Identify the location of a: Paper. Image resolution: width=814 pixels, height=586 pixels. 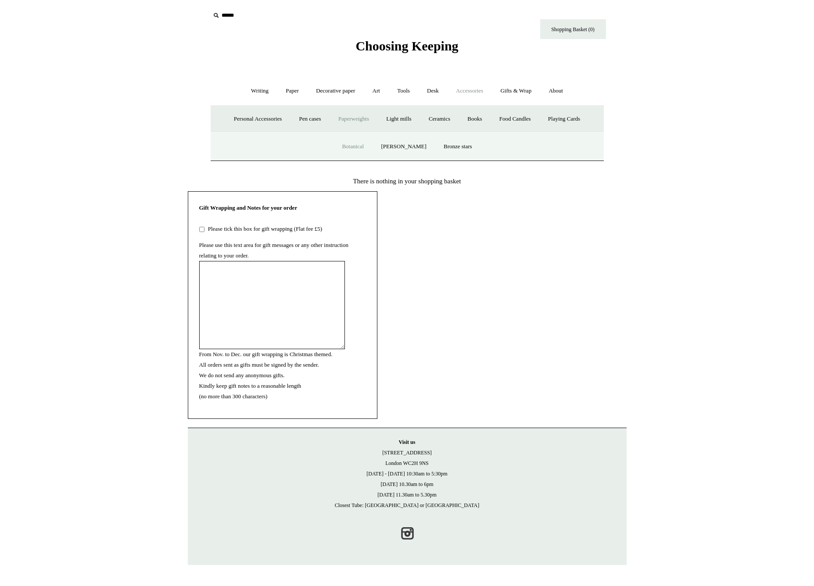
(292, 91).